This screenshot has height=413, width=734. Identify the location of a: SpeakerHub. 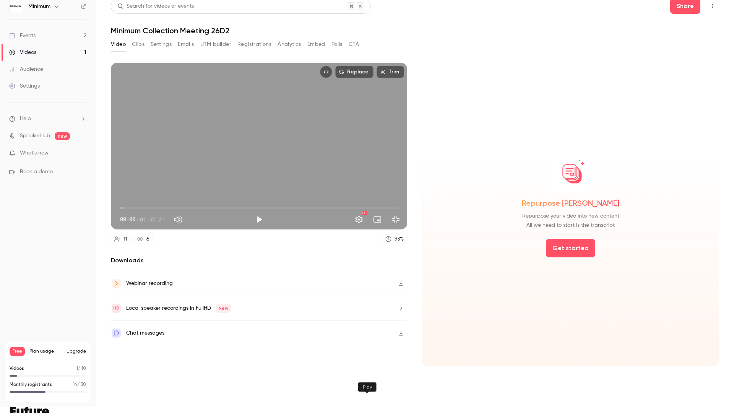
(35, 136).